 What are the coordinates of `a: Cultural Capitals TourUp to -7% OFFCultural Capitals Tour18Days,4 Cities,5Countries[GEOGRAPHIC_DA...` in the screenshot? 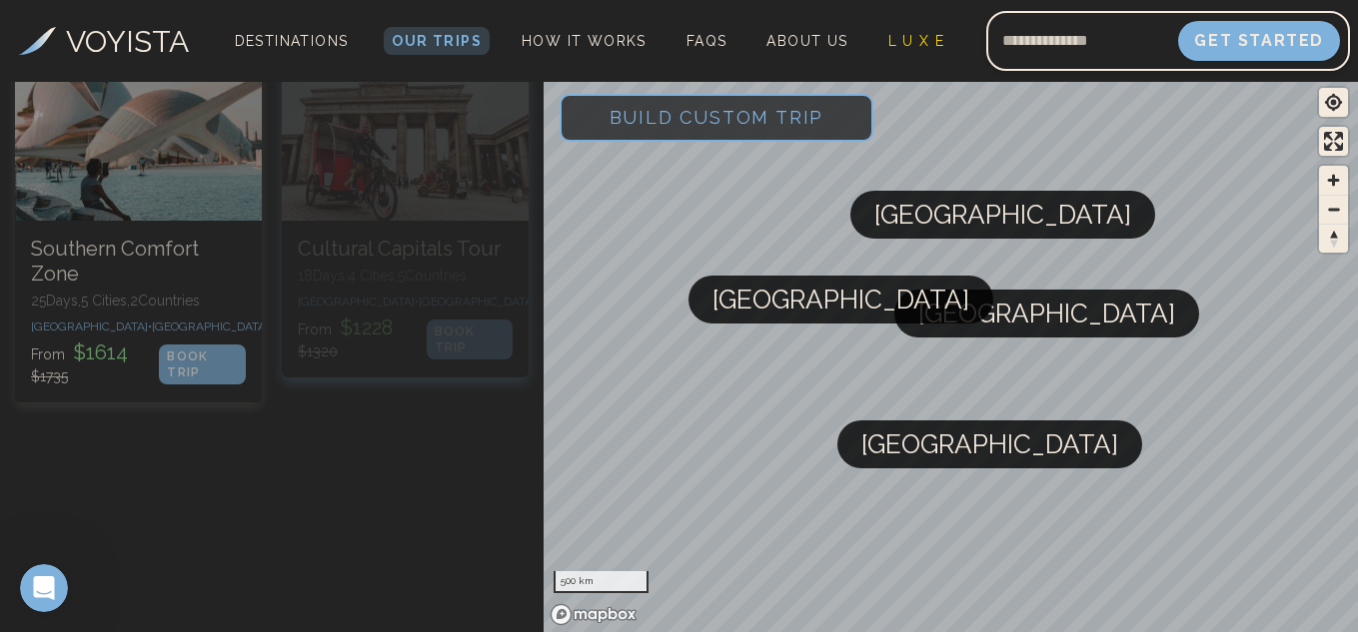 It's located at (405, 203).